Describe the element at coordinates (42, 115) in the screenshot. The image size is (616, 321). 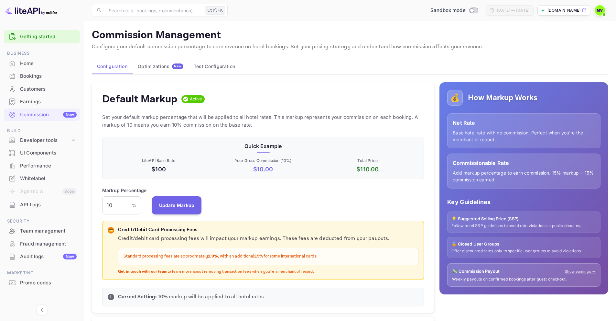
I see `div: CommissionNew` at that location.